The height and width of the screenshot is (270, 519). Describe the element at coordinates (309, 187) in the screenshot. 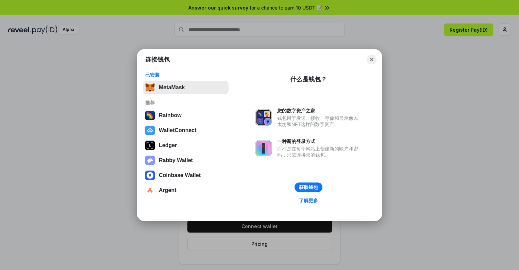

I see `button: 获取钱包` at that location.